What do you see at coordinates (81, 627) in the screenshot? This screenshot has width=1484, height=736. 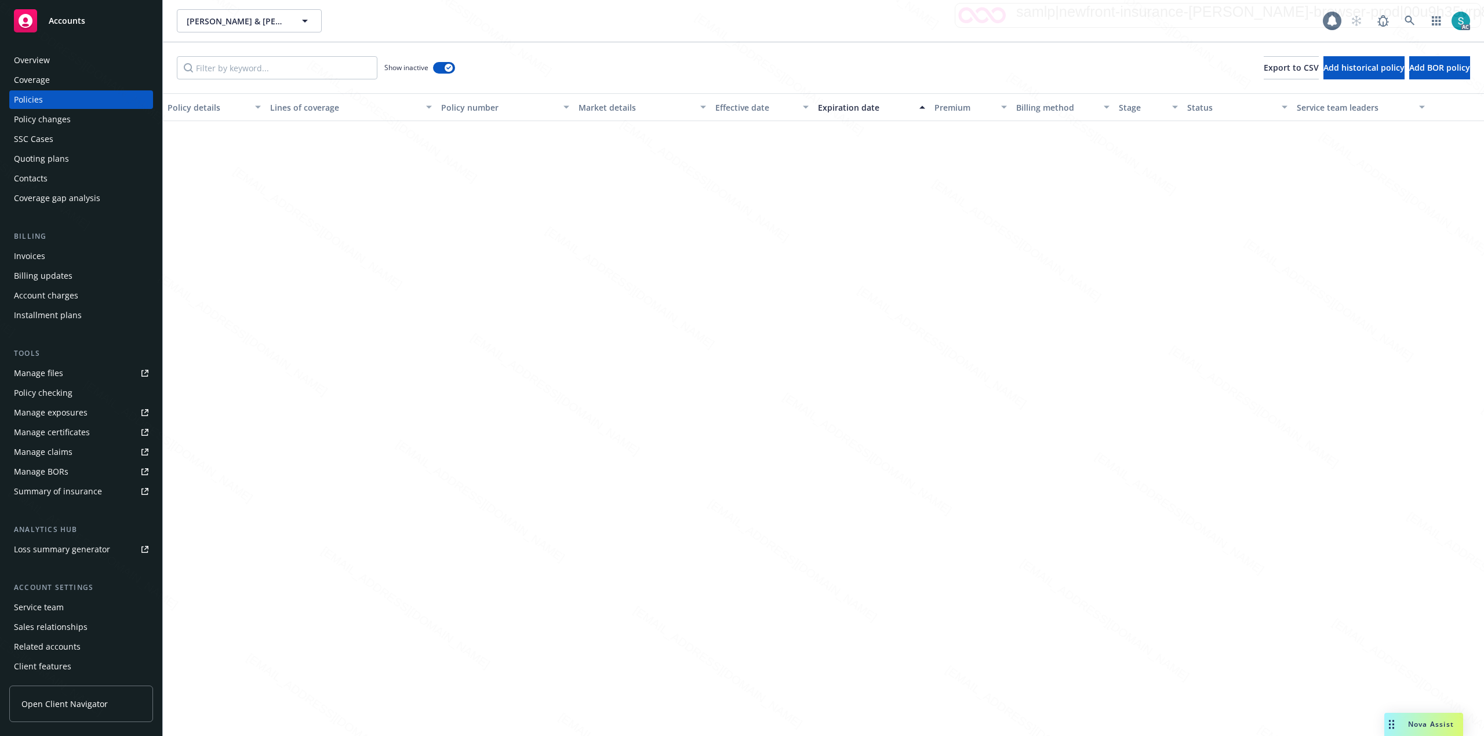 I see `a: Sales relationships` at bounding box center [81, 627].